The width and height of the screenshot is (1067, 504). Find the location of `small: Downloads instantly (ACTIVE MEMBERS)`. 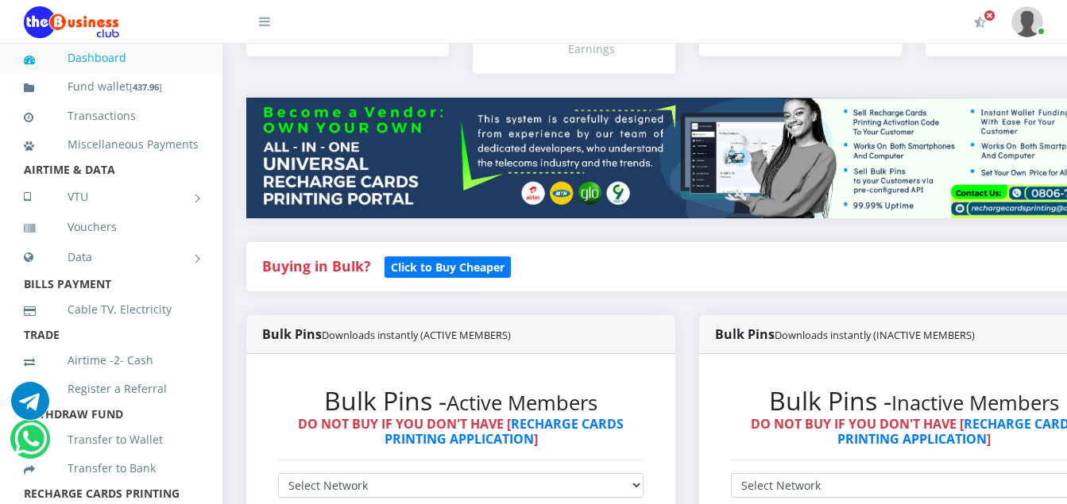

small: Downloads instantly (ACTIVE MEMBERS) is located at coordinates (416, 335).